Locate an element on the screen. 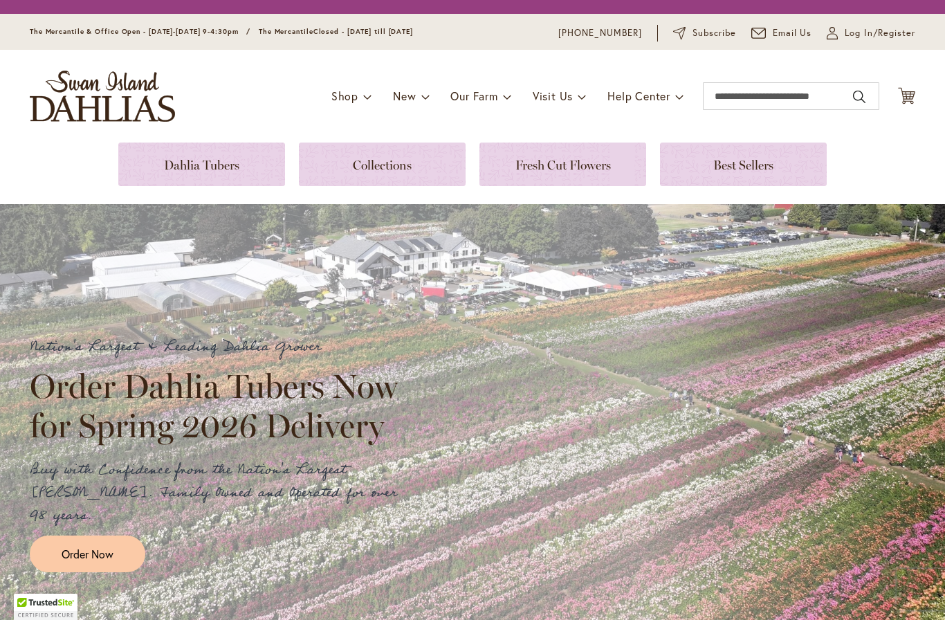 The image size is (945, 620). span: Our Farm is located at coordinates (474, 95).